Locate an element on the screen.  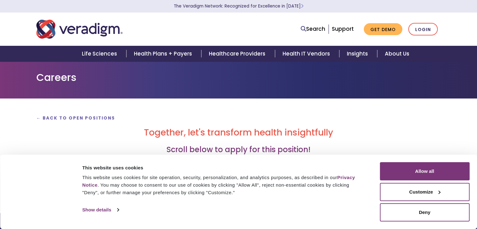
a: Get Demo is located at coordinates (383, 29).